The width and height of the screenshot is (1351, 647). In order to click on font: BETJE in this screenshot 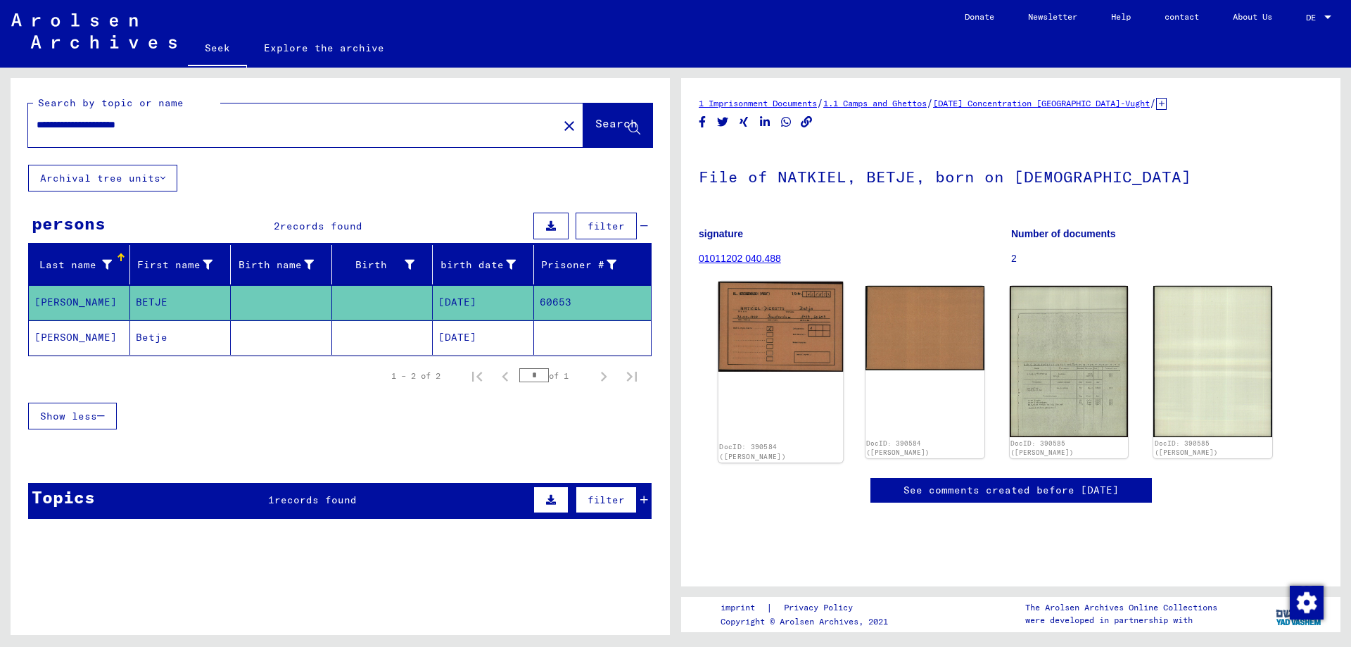, I will do `click(151, 302)`.